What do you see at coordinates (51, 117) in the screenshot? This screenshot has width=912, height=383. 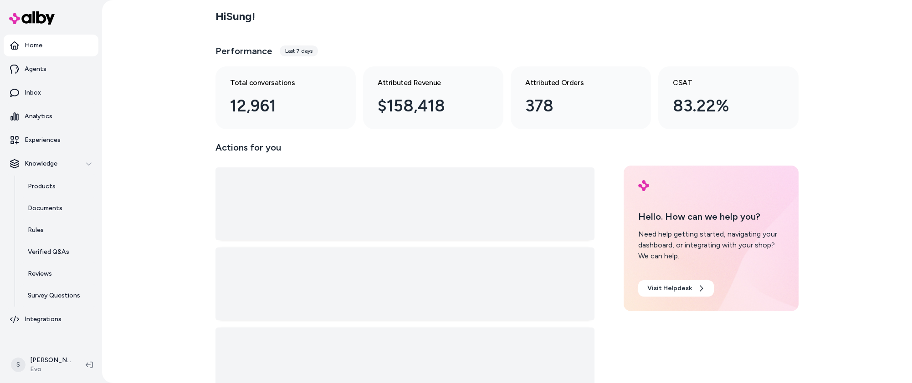 I see `a: Analytics` at bounding box center [51, 117].